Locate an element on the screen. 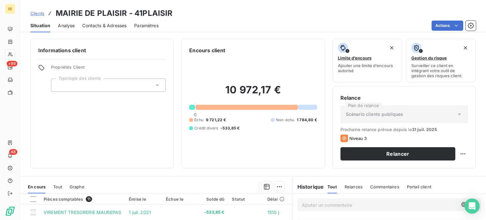 Image resolution: width=486 pixels, height=220 pixels. span: Contacts & Adresses is located at coordinates (104, 26).